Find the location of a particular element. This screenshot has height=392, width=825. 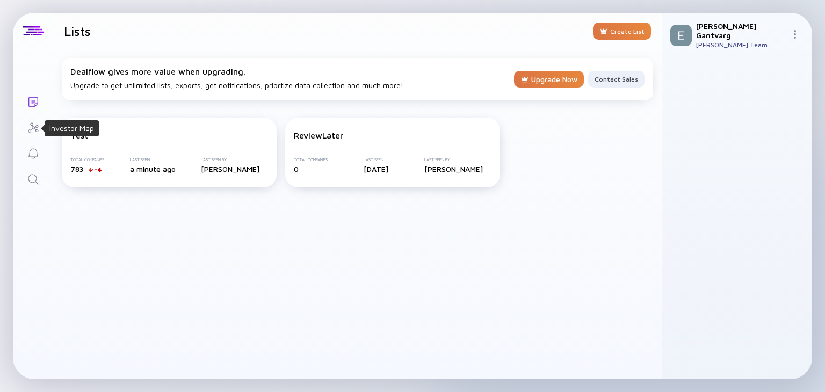

span: 0 is located at coordinates (296, 169).